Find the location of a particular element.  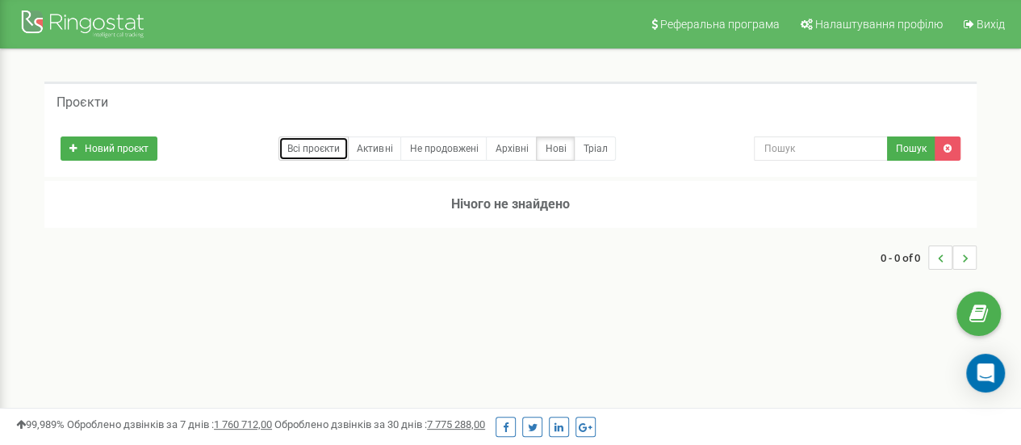

a: Активні is located at coordinates (375, 149).